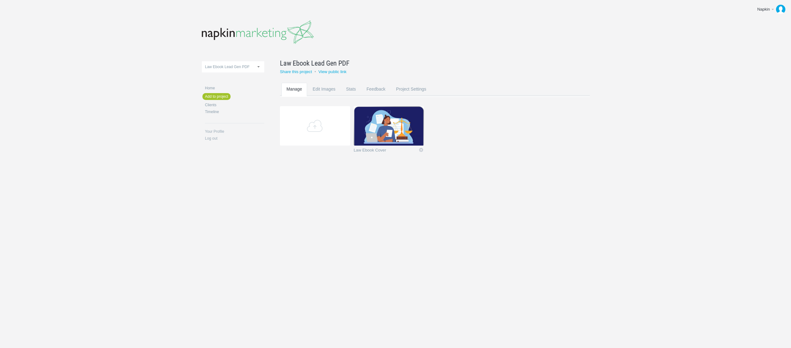 This screenshot has height=348, width=791. What do you see at coordinates (411, 95) in the screenshot?
I see `a: Project Settings` at bounding box center [411, 95].